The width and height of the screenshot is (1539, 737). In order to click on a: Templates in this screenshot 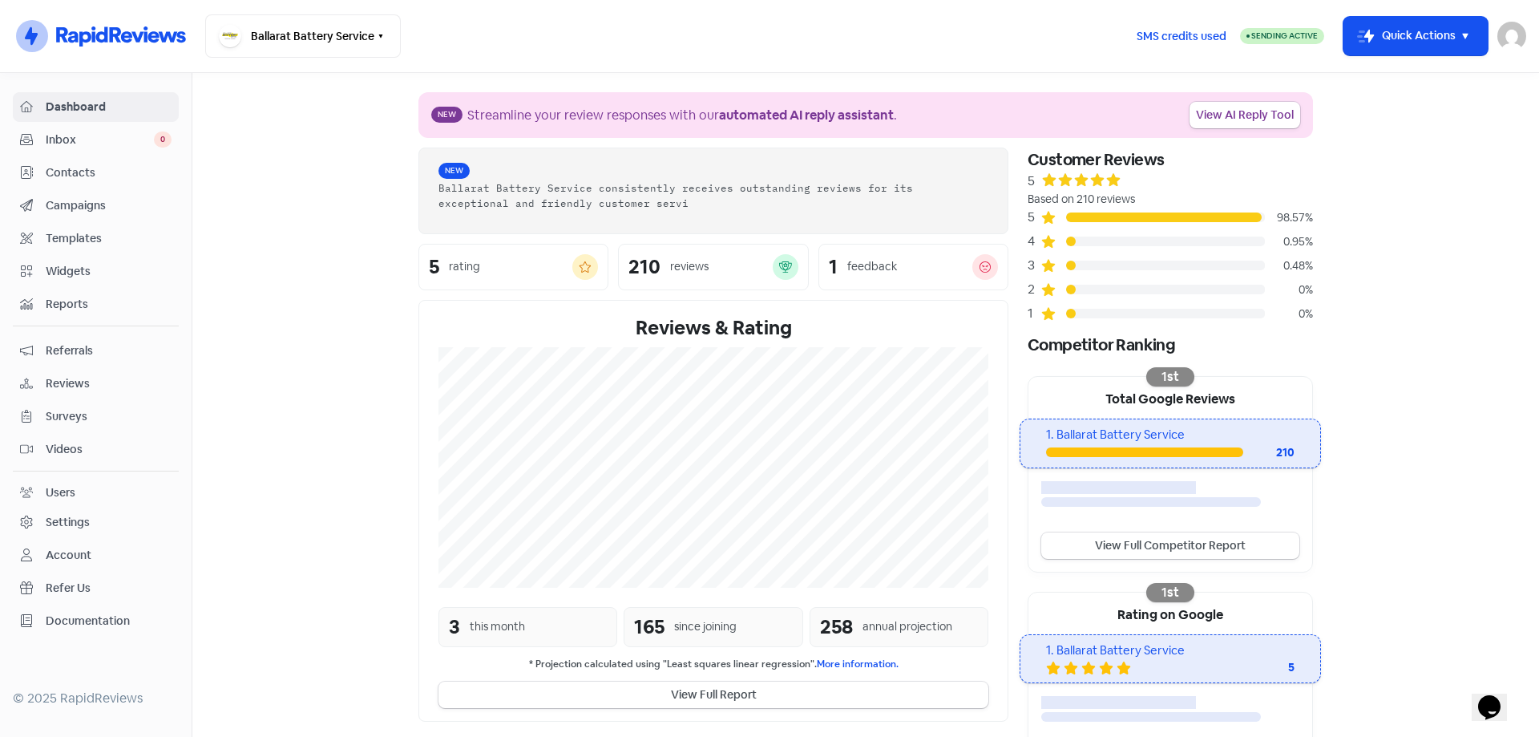, I will do `click(95, 238)`.